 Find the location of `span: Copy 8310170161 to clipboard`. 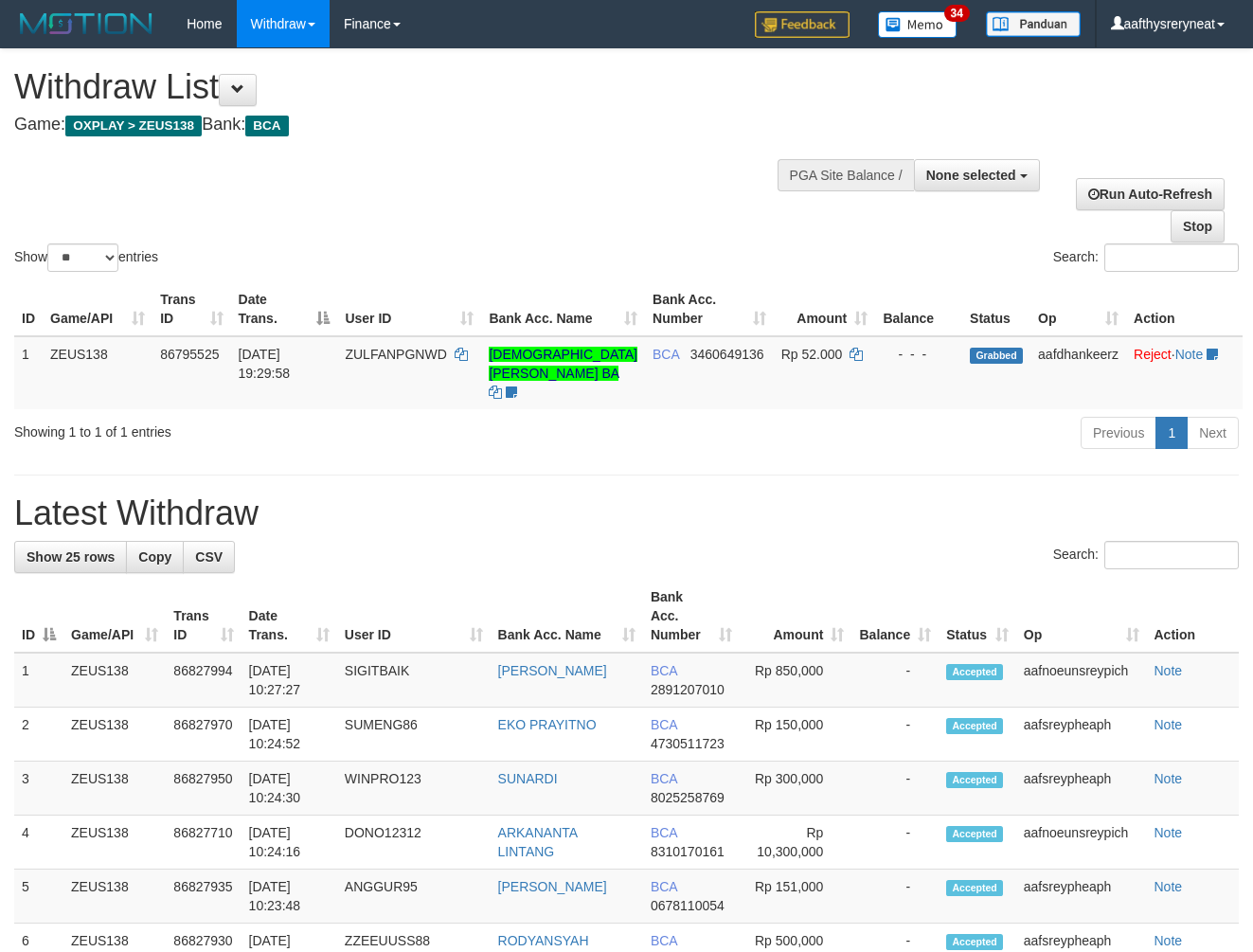

span: Copy 8310170161 to clipboard is located at coordinates (688, 851).